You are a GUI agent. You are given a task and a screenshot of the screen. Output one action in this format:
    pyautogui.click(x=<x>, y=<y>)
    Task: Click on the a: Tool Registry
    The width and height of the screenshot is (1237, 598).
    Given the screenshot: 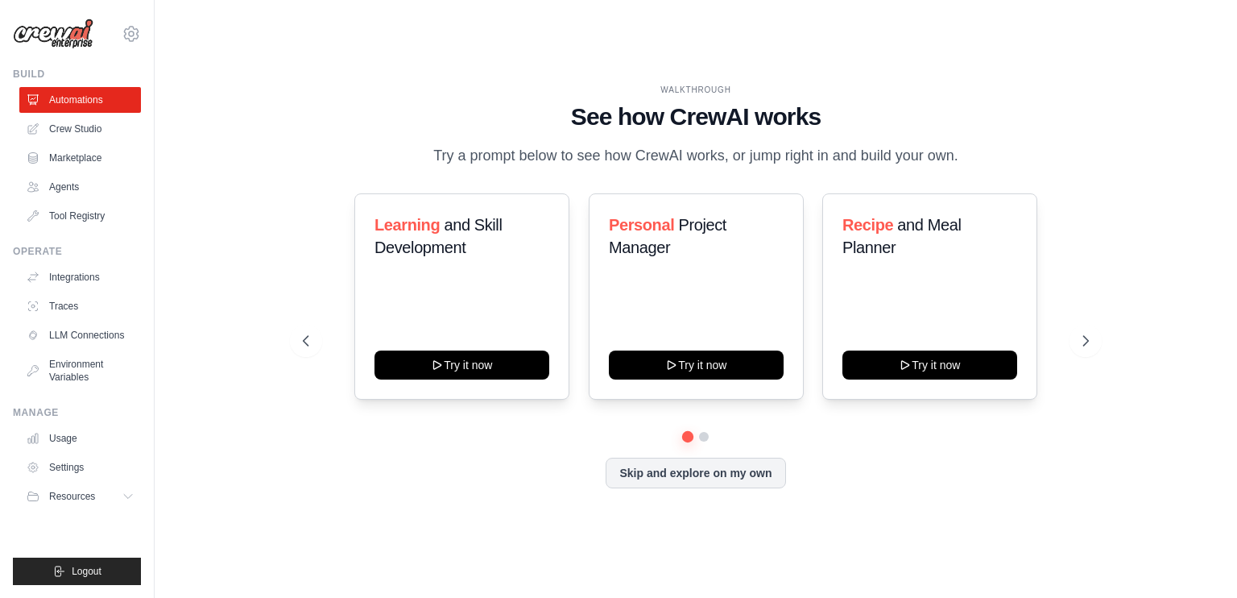 What is the action you would take?
    pyautogui.click(x=80, y=216)
    